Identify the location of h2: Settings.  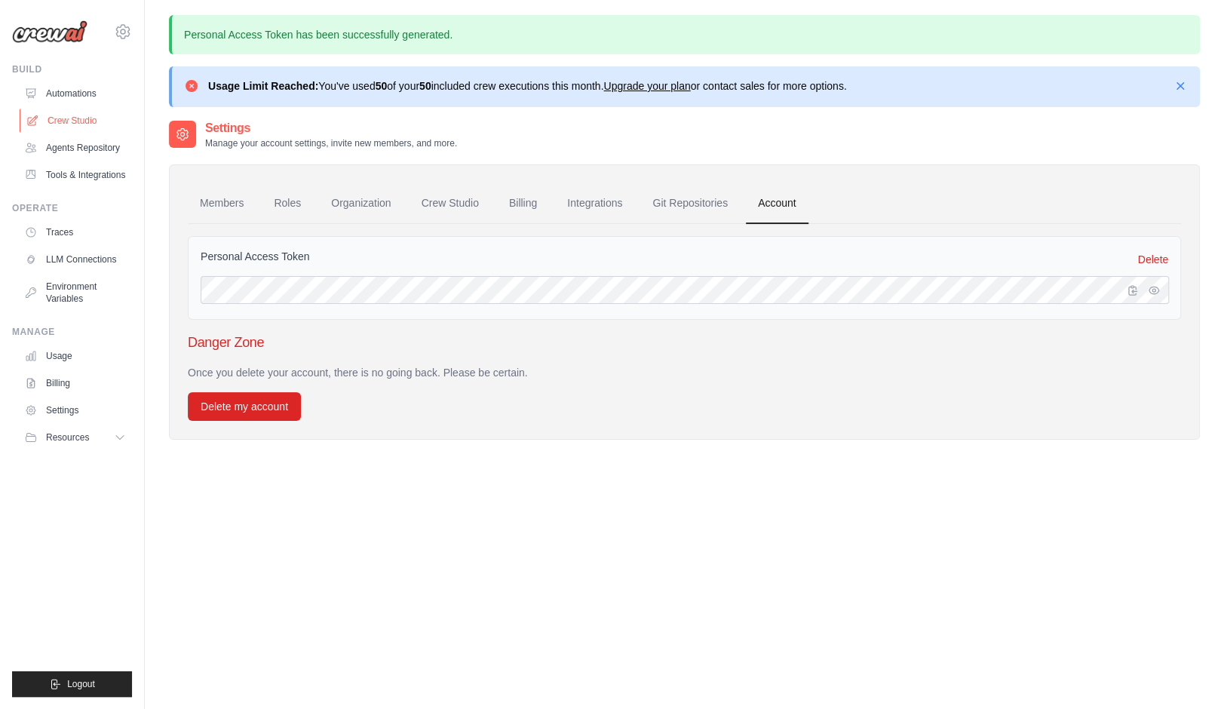
(331, 128).